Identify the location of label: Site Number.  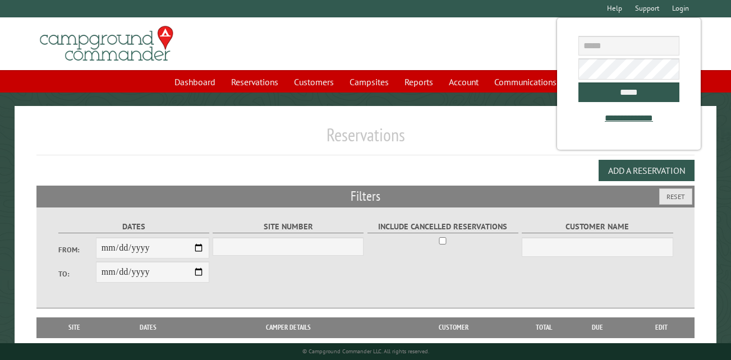
(288, 227).